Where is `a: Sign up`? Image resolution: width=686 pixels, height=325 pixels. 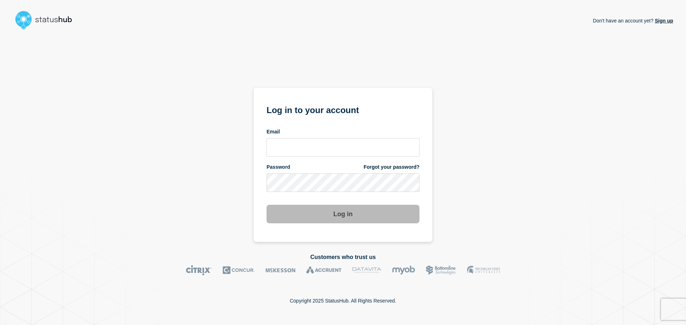 a: Sign up is located at coordinates (663, 21).